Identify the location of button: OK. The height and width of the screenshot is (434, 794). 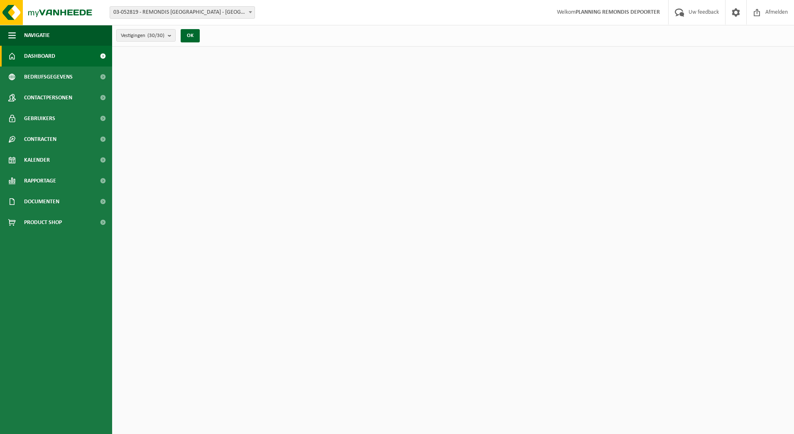
(190, 36).